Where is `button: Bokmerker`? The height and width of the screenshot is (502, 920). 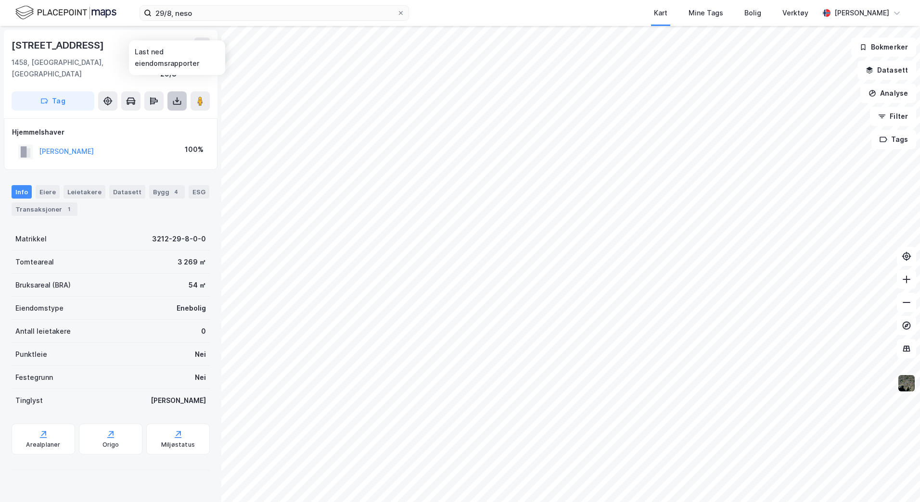
button: Bokmerker is located at coordinates (883, 47).